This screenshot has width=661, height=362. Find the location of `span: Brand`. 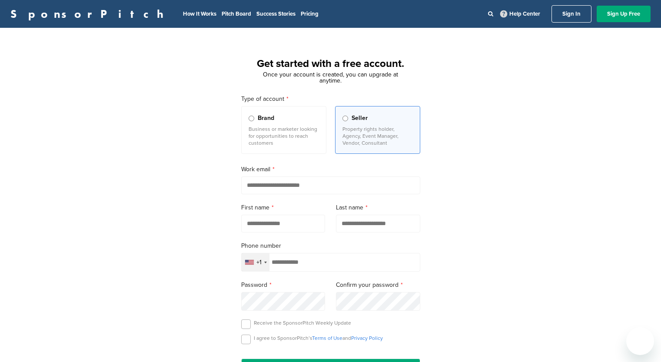

span: Brand is located at coordinates (266, 118).